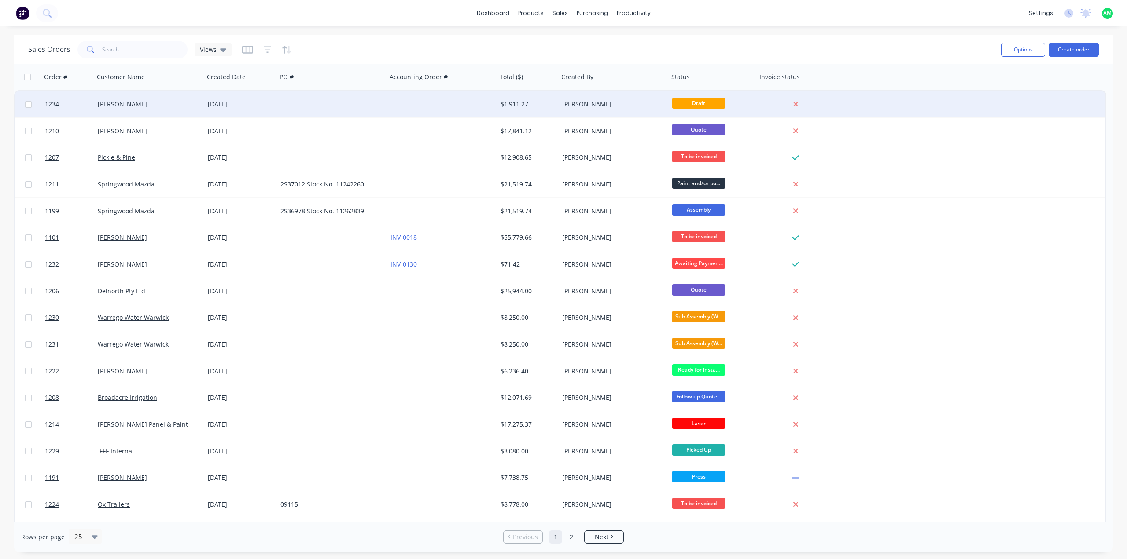 The height and width of the screenshot is (559, 1127). I want to click on a: 1222, so click(71, 371).